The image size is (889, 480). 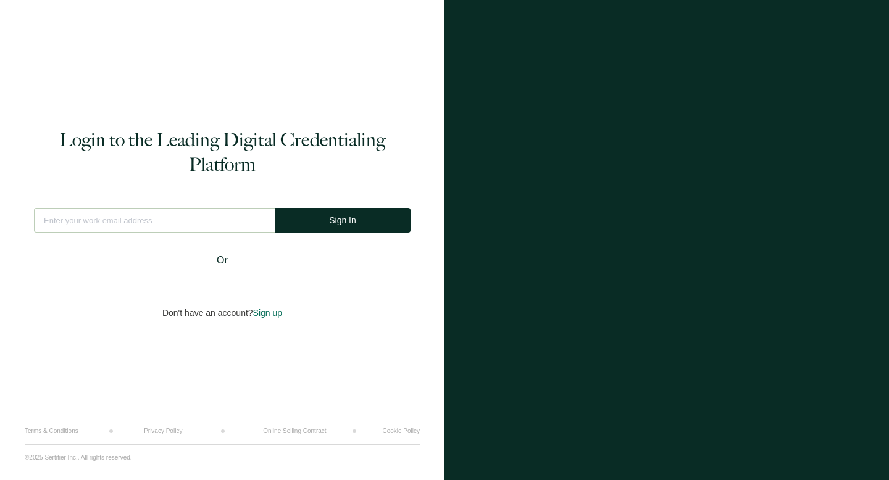 I want to click on a: Privacy Policy, so click(x=162, y=432).